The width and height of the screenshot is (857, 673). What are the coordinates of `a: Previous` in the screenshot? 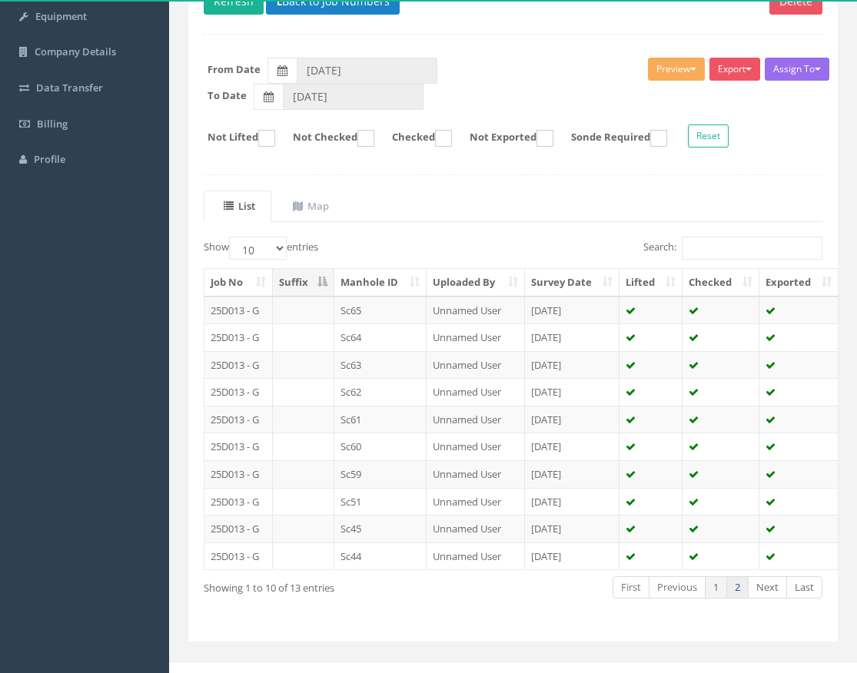 It's located at (677, 587).